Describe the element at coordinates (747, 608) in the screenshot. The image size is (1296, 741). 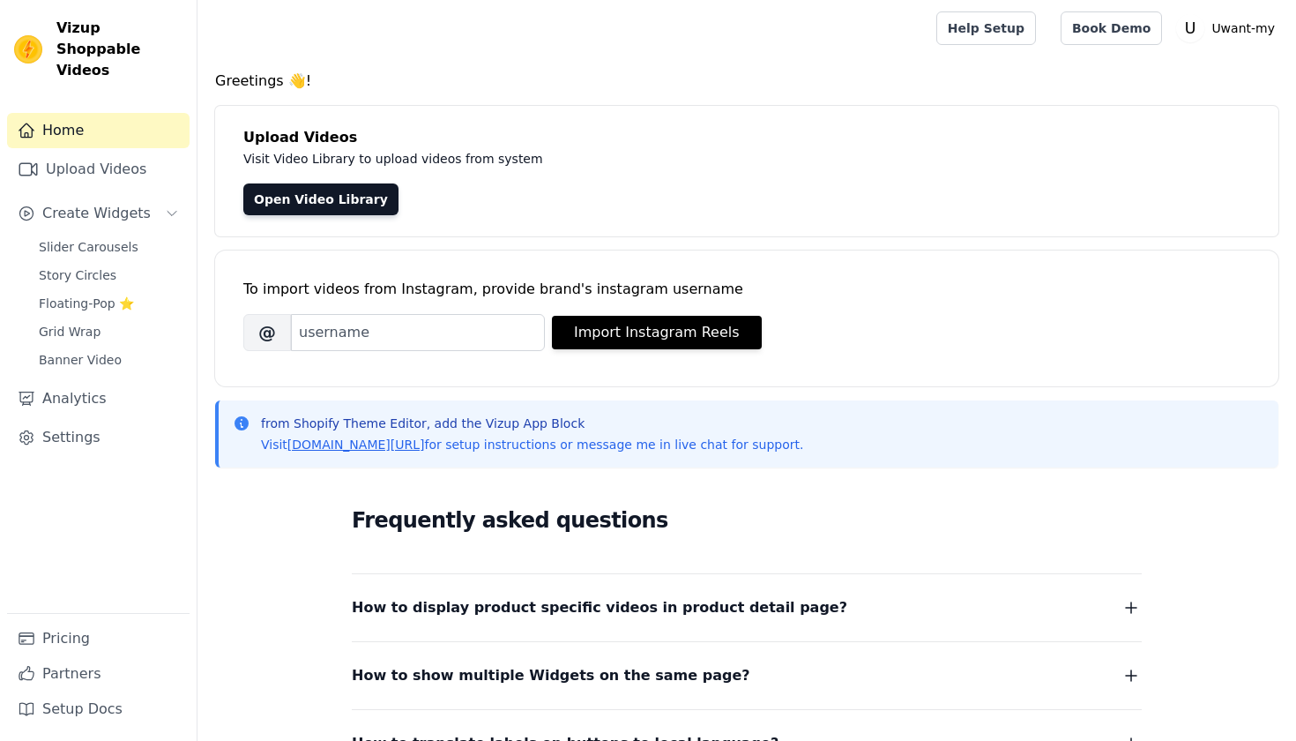
I see `button: How to display product specific videos in product detail page?` at that location.